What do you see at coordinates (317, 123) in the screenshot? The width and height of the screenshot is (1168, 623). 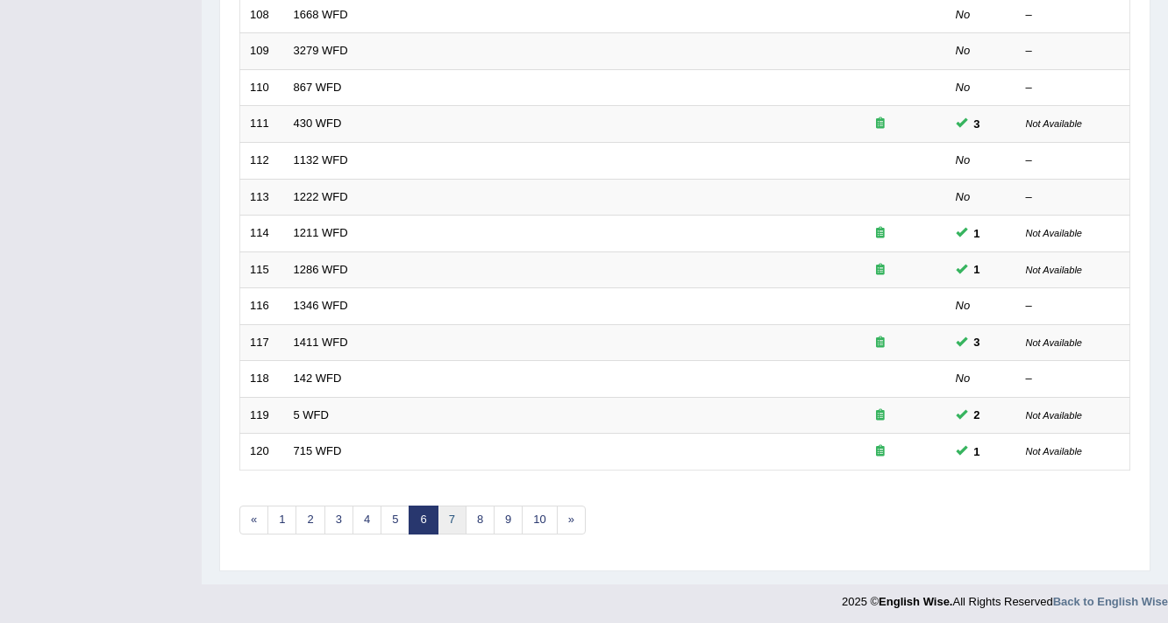 I see `a: 430 WFD` at bounding box center [317, 123].